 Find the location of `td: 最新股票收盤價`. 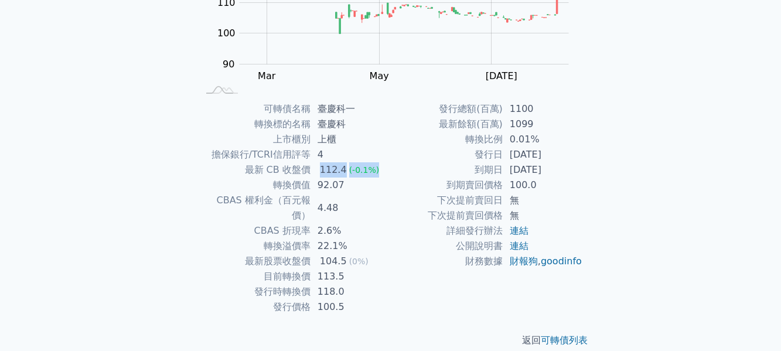

td: 最新股票收盤價 is located at coordinates (254, 261).